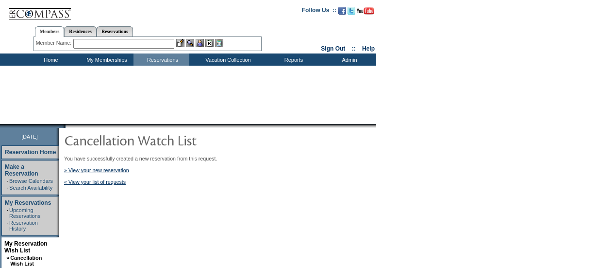  Describe the element at coordinates (115, 31) in the screenshot. I see `a: Reservations` at that location.